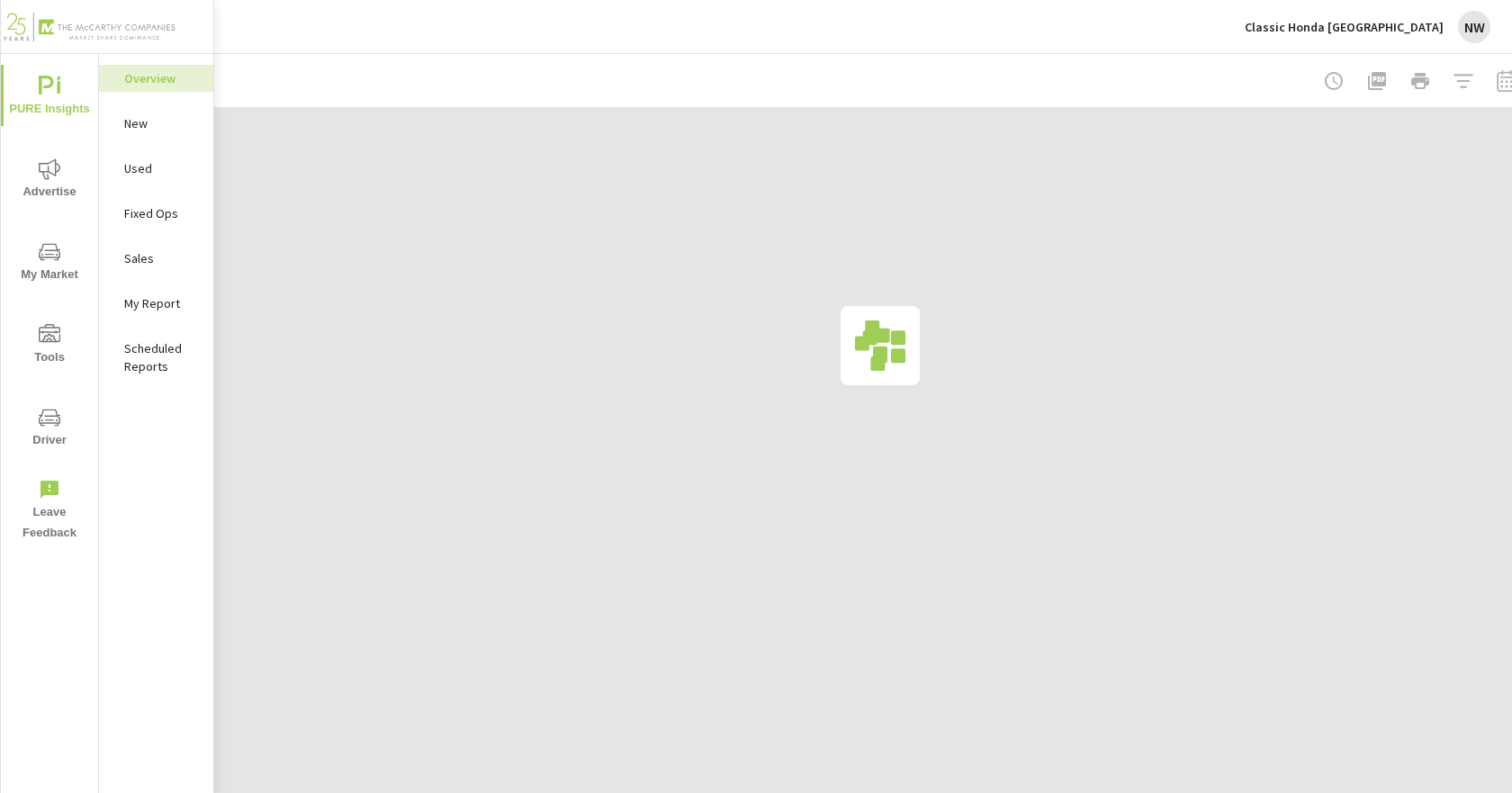 Image resolution: width=1512 pixels, height=793 pixels. What do you see at coordinates (156, 304) in the screenshot?
I see `div: My Report` at bounding box center [156, 304].